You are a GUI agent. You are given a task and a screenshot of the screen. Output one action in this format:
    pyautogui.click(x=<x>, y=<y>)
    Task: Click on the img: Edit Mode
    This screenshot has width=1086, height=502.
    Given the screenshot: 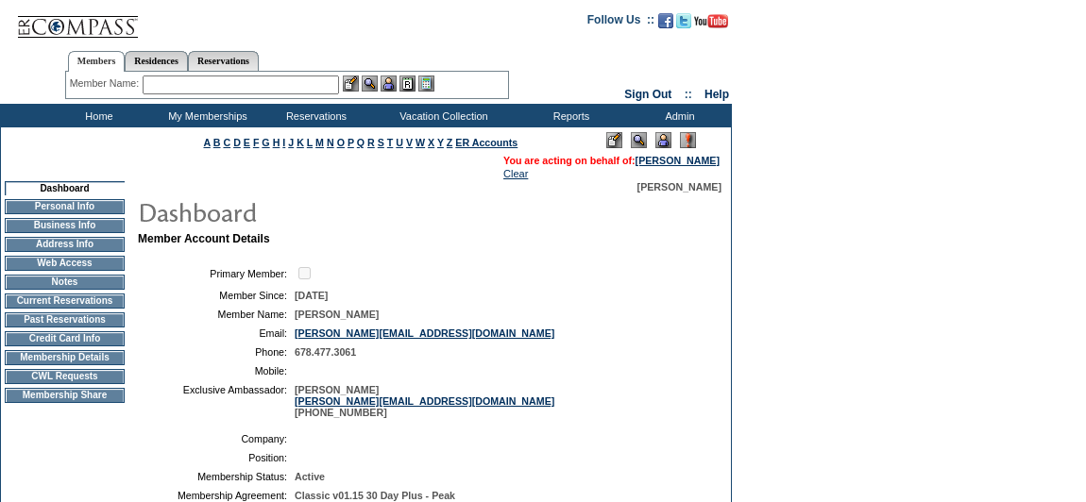 What is the action you would take?
    pyautogui.click(x=614, y=140)
    